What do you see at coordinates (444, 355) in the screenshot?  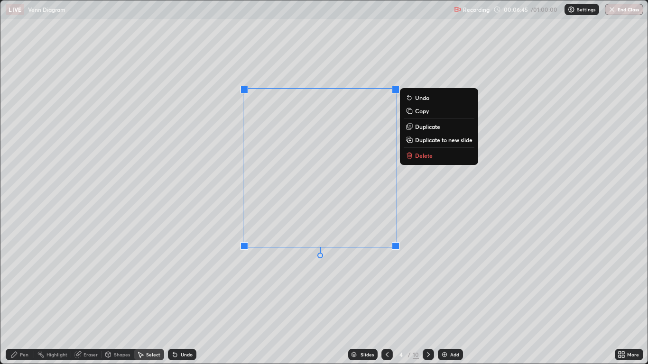 I see `img: add-slide-button` at bounding box center [444, 355].